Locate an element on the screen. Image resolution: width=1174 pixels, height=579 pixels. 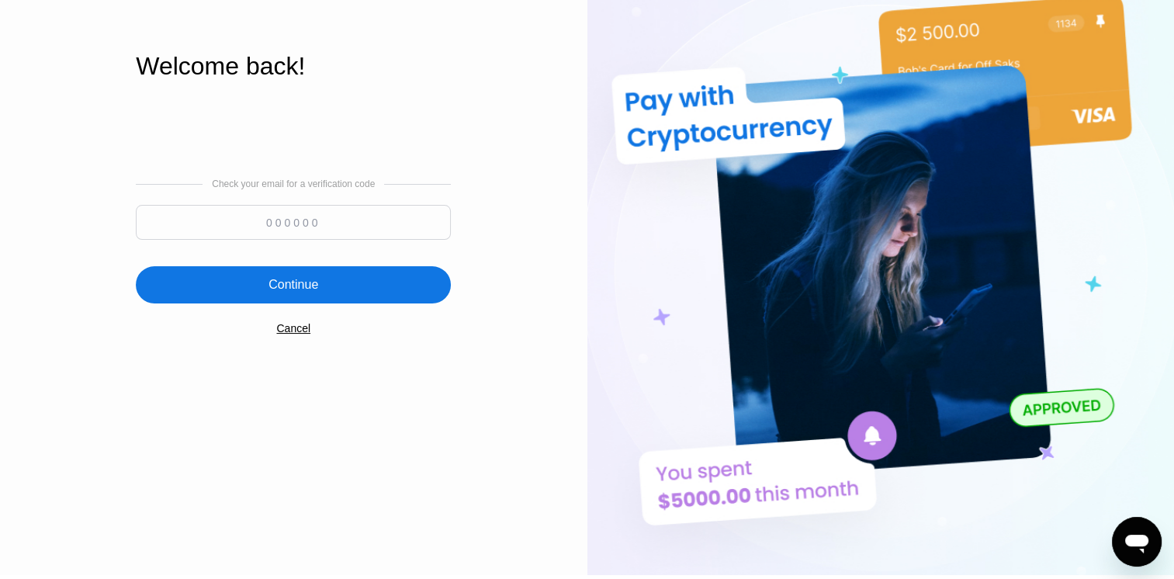
div: Welcome back! is located at coordinates (293, 66).